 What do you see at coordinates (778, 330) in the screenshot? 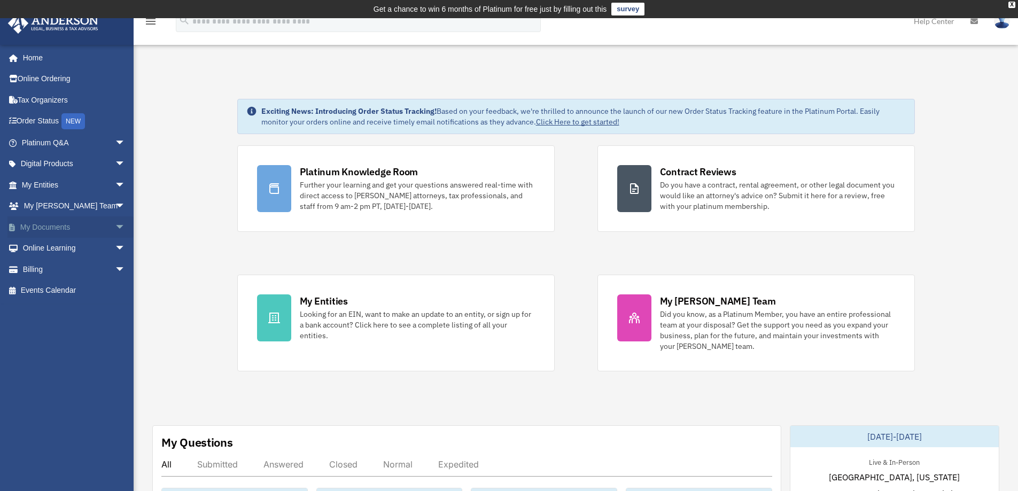
I see `div: Did you know, as a Platinum Member, you have an entire professional team at your disposal? Get th...` at bounding box center [778, 330].